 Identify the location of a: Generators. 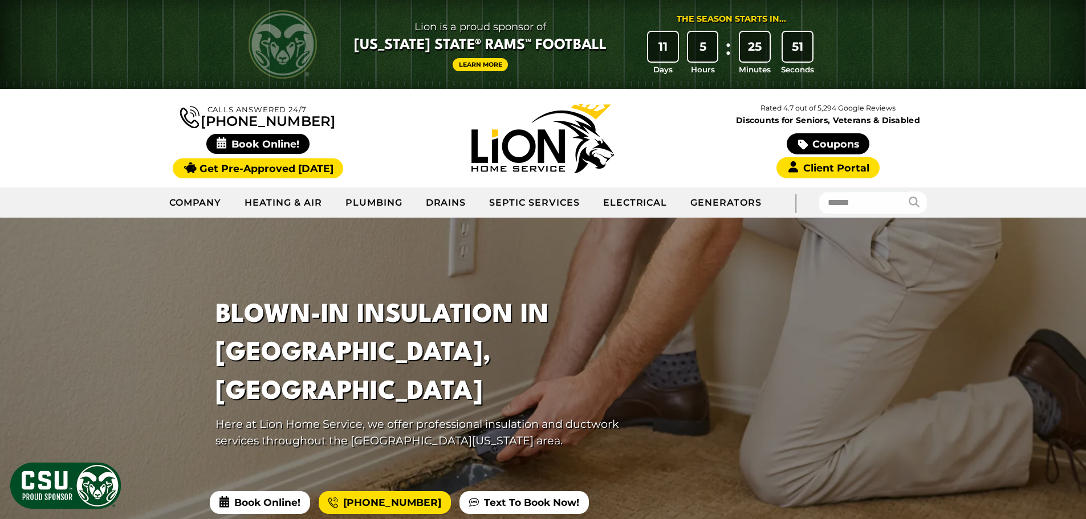
(726, 203).